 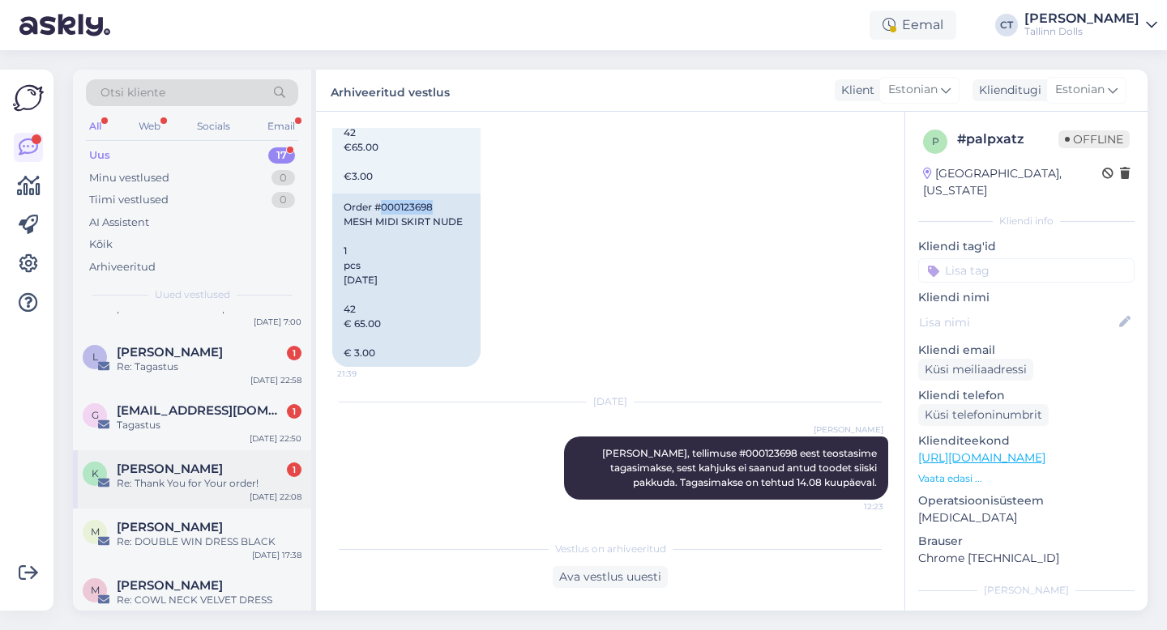 What do you see at coordinates (209, 542) in the screenshot?
I see `div: Re: DOUBLE WIN DRESS BLACK` at bounding box center [209, 542].